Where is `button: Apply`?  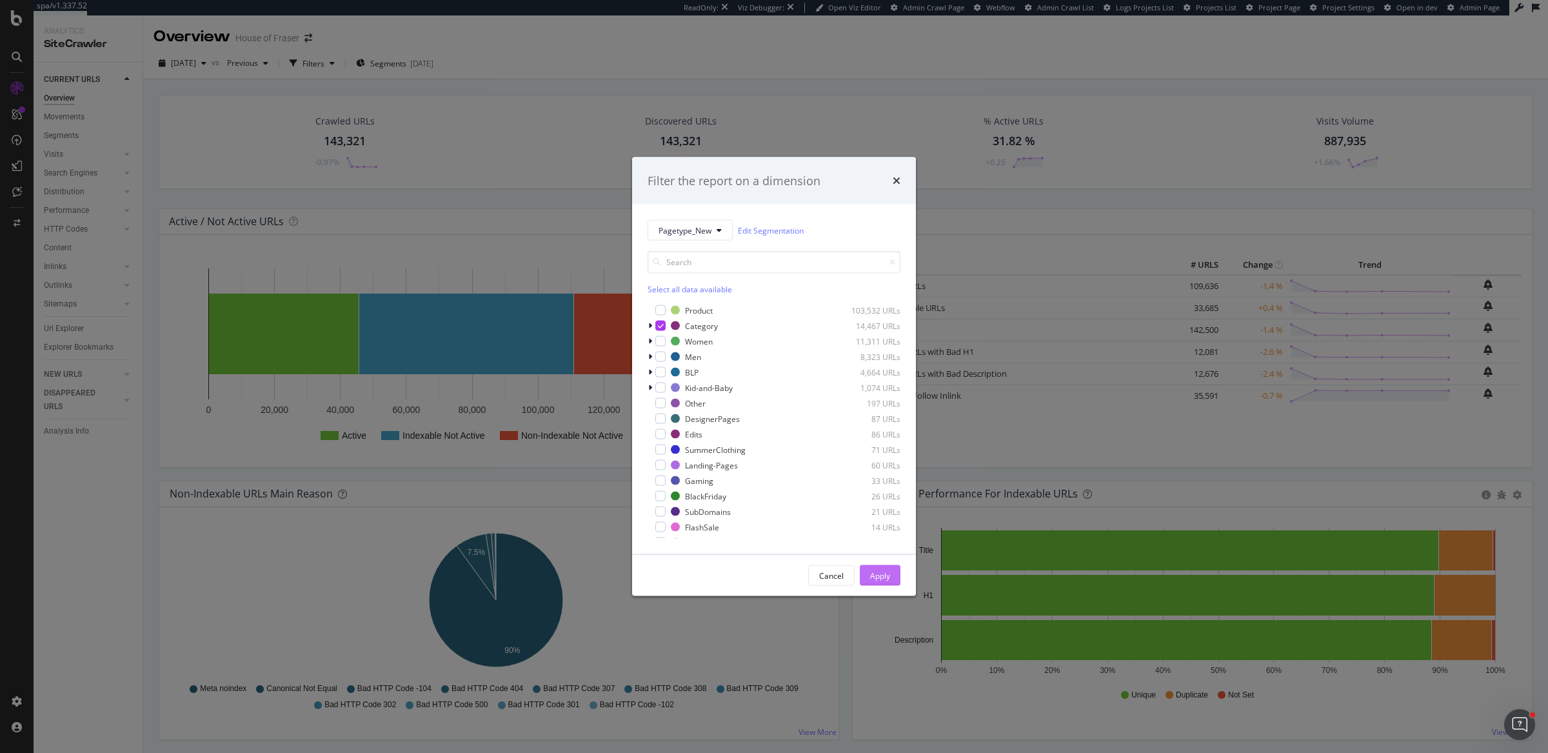
button: Apply is located at coordinates (880, 575).